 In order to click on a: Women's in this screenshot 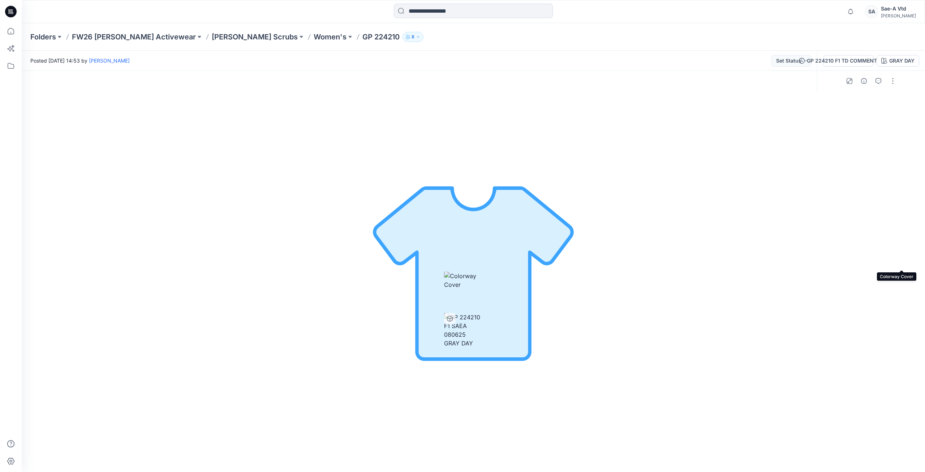, I will do `click(330, 37)`.